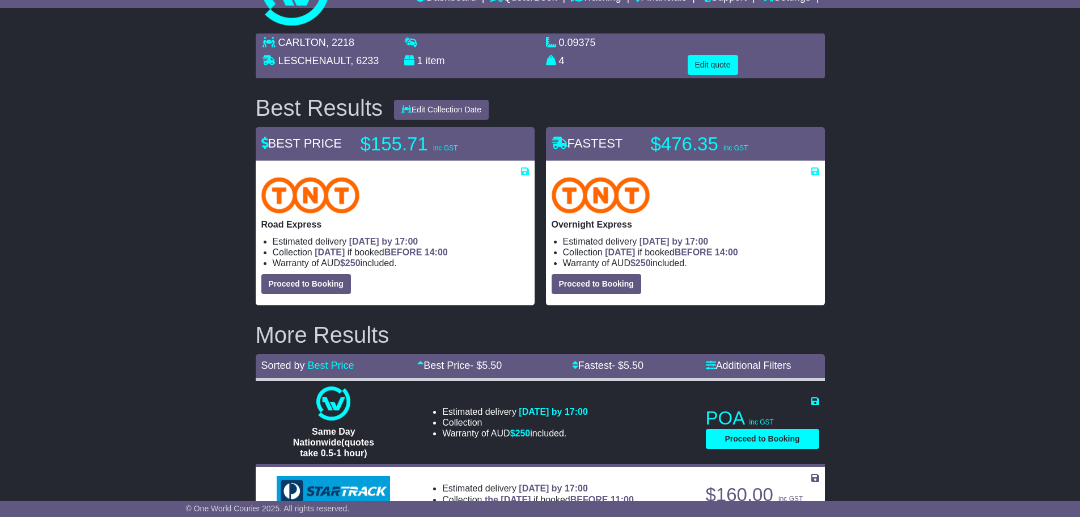  Describe the element at coordinates (763, 494) in the screenshot. I see `p: $160.00` at that location.